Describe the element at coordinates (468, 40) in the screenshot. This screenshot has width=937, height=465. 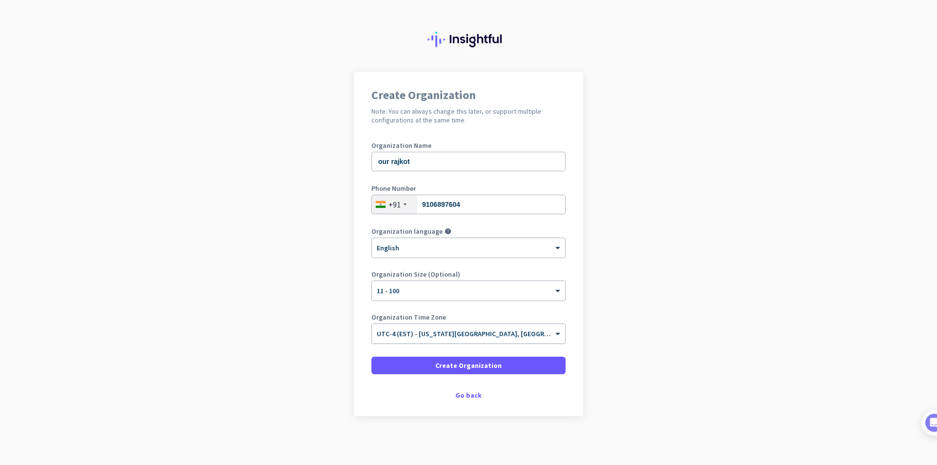
I see `img: Insightful` at that location.